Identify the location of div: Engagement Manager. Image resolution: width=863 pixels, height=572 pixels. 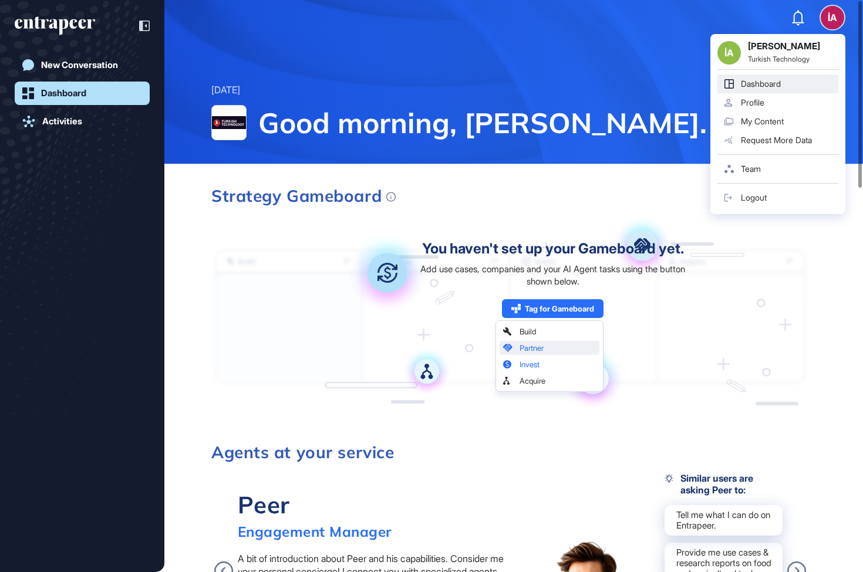
(315, 532).